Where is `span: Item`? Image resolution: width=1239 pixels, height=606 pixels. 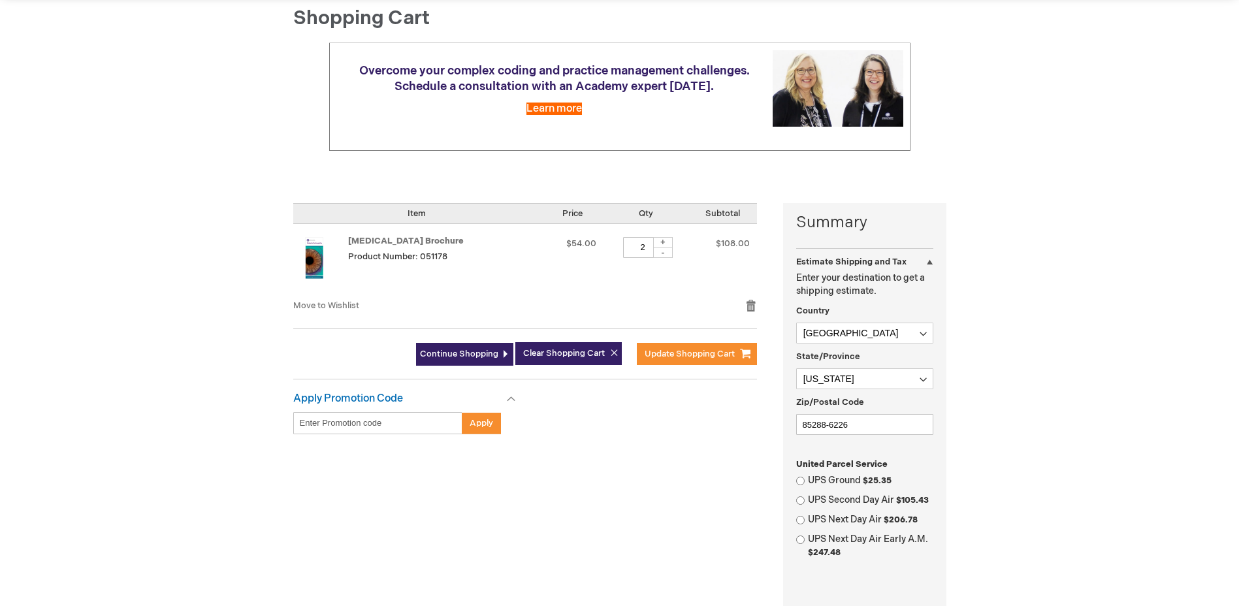 span: Item is located at coordinates (417, 214).